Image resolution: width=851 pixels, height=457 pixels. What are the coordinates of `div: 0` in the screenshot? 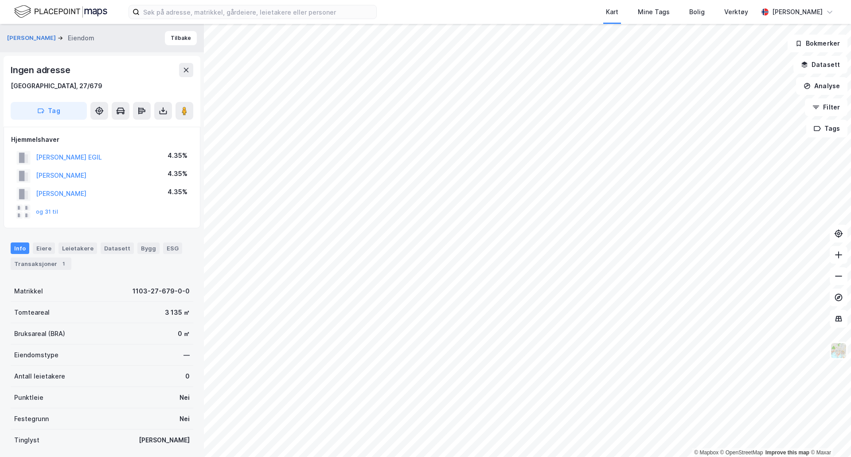 It's located at (188, 376).